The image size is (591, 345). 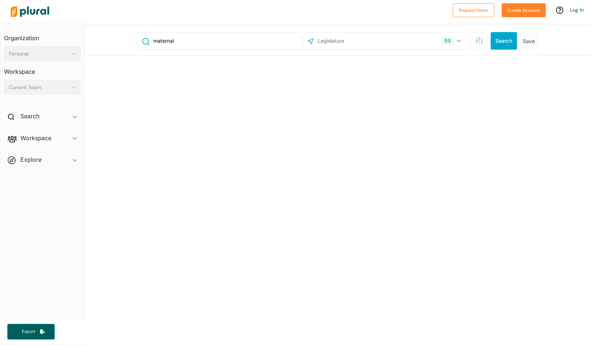 What do you see at coordinates (529, 41) in the screenshot?
I see `button: Save` at bounding box center [529, 41].